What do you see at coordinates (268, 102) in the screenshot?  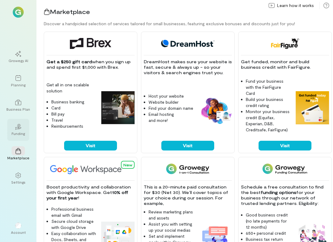 I see `li: Build your business credit rating` at bounding box center [268, 102].